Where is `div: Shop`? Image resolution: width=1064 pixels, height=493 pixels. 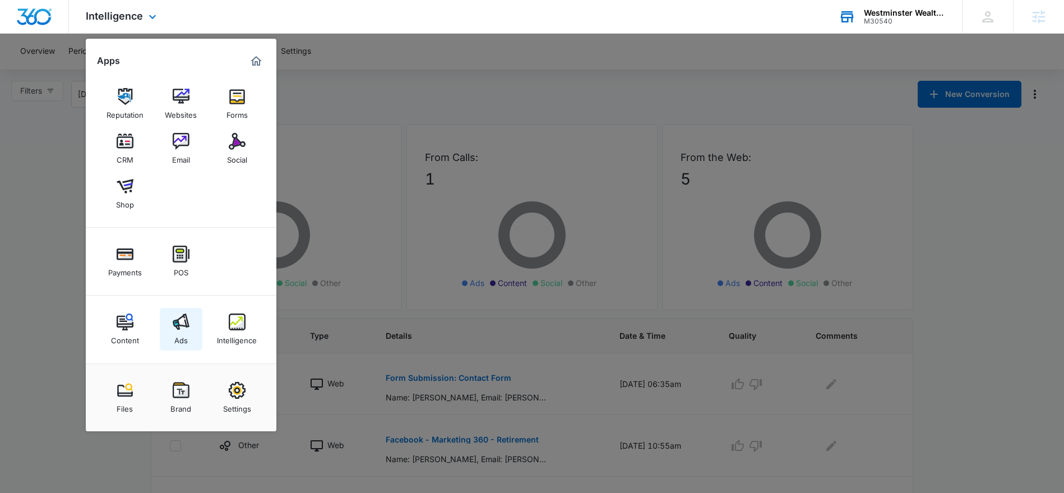 div: Shop is located at coordinates (125, 202).